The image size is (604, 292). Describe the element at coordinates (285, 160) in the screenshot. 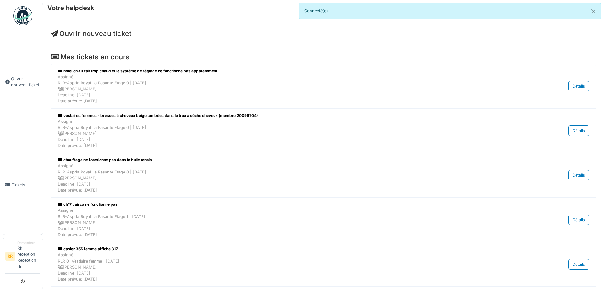

I see `div: chauffage ne fonctionne pas dans la bulle tennis` at that location.